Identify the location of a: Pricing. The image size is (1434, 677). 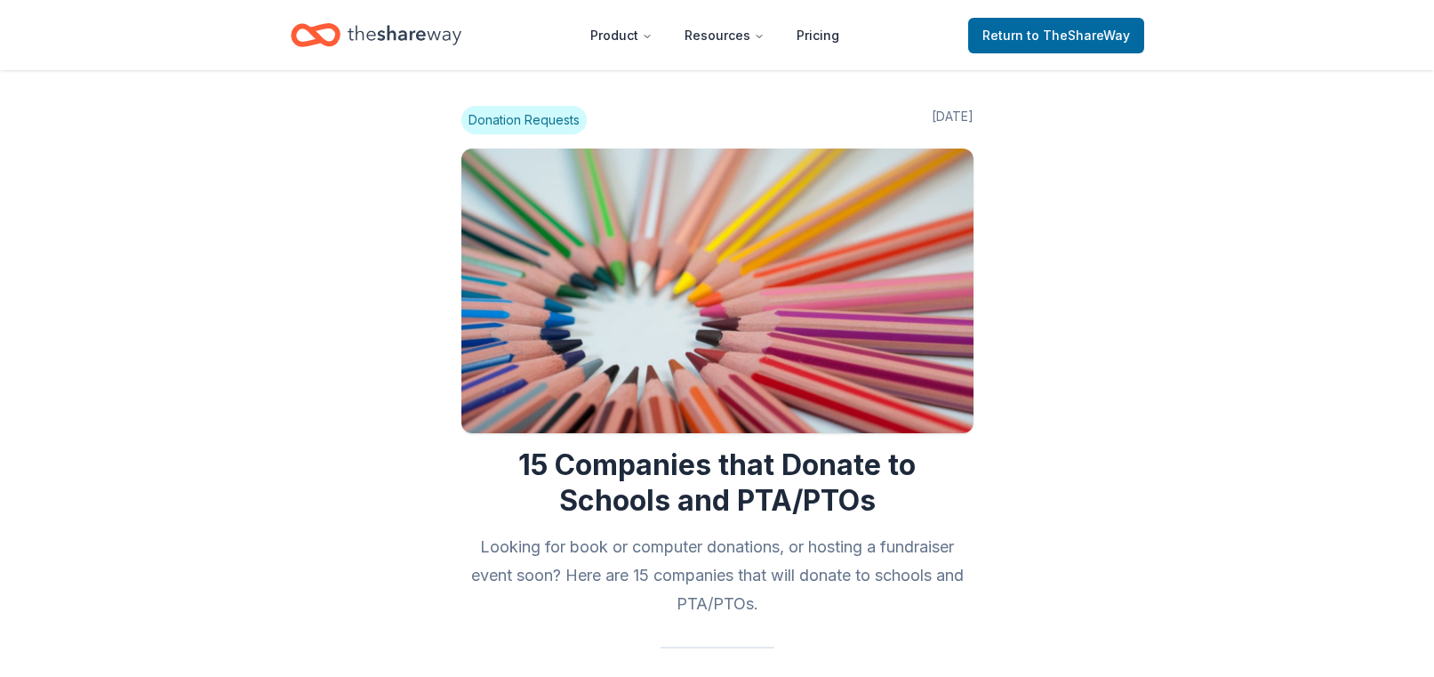
(818, 36).